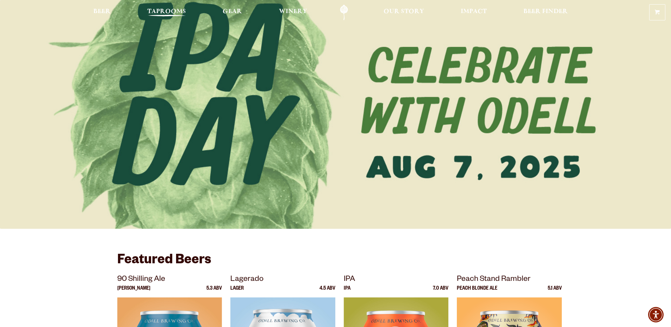 The image size is (671, 327). Describe the element at coordinates (167, 12) in the screenshot. I see `a: Taprooms` at that location.